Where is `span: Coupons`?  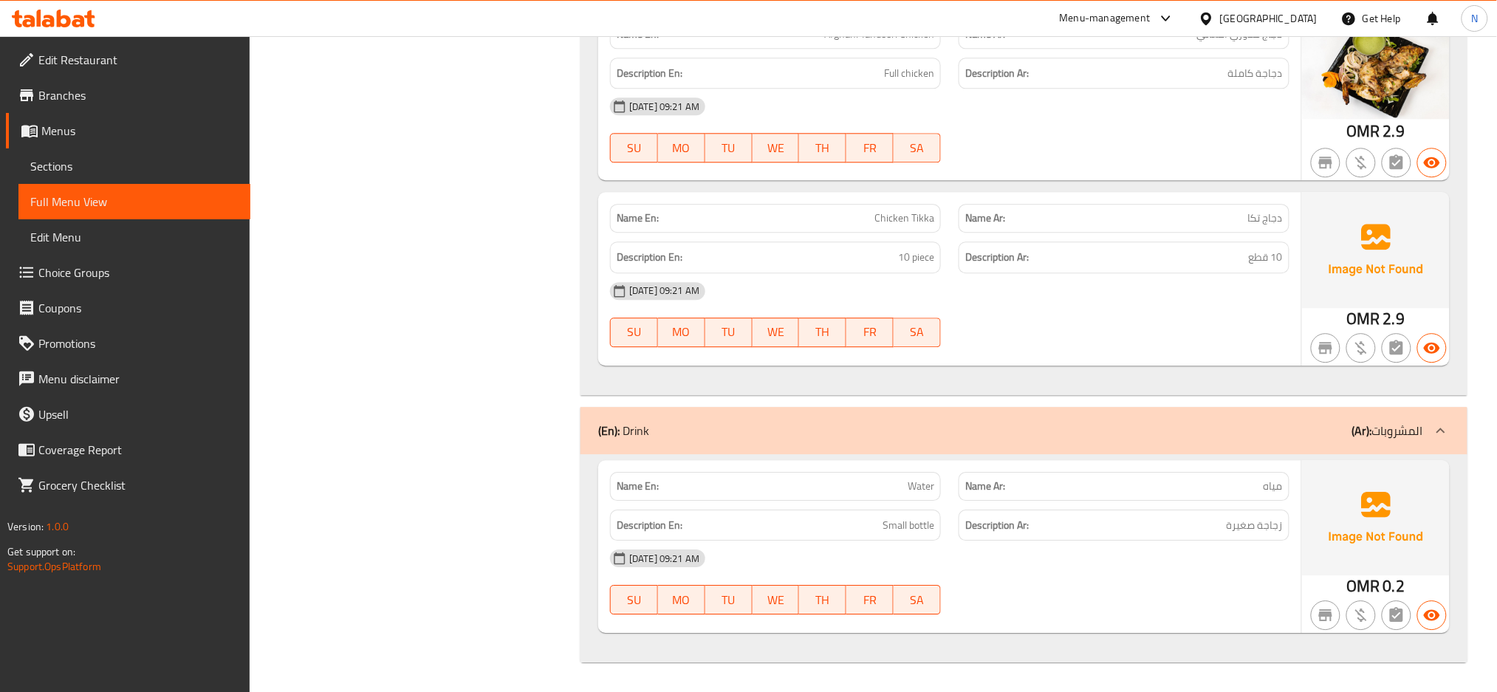 span: Coupons is located at coordinates (138, 308).